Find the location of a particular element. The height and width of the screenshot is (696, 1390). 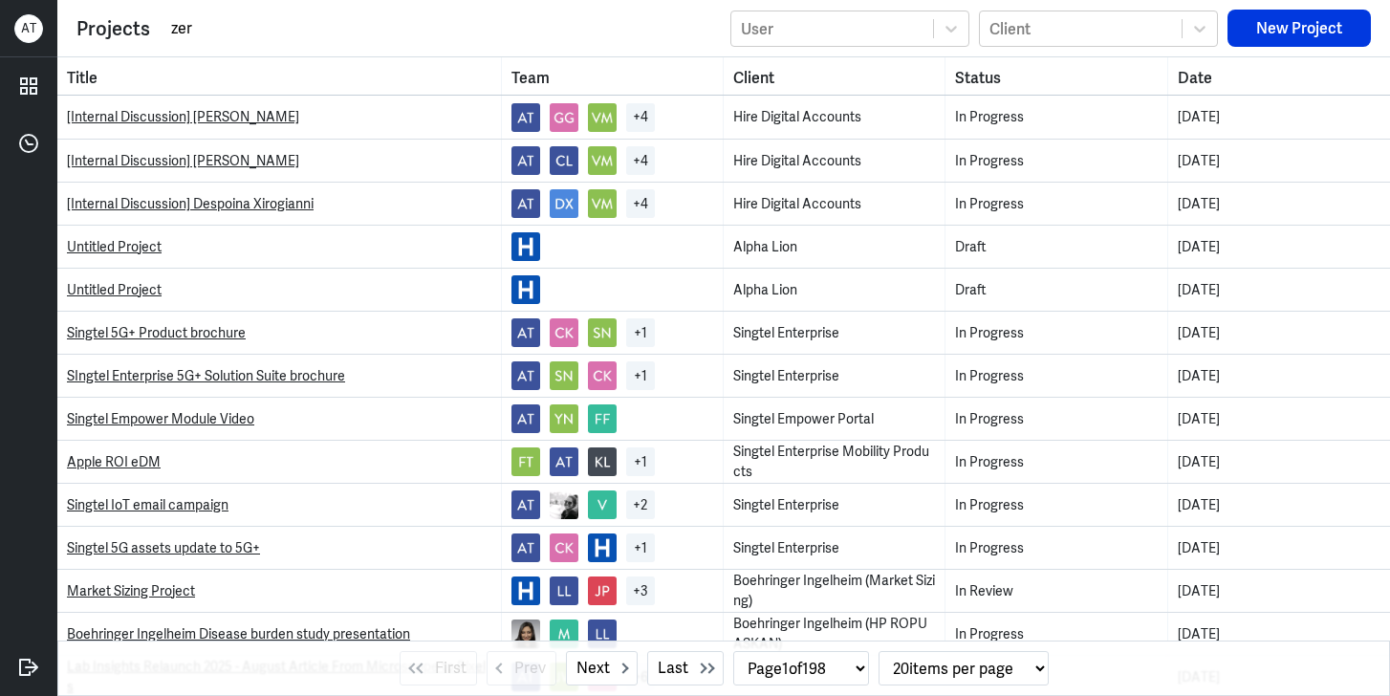

span: Prev is located at coordinates (530, 668).